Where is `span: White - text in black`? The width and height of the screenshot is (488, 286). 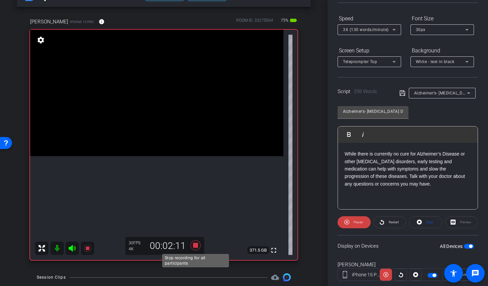
span: White - text in black is located at coordinates (435, 62).